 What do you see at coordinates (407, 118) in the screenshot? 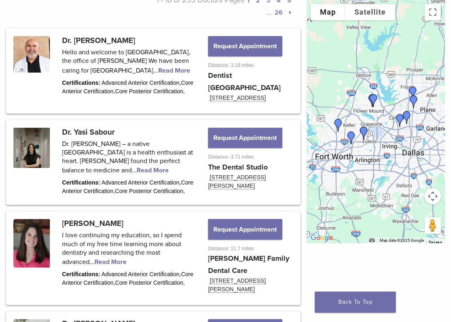
I see `div: Dr. Marry Hong` at bounding box center [407, 118].